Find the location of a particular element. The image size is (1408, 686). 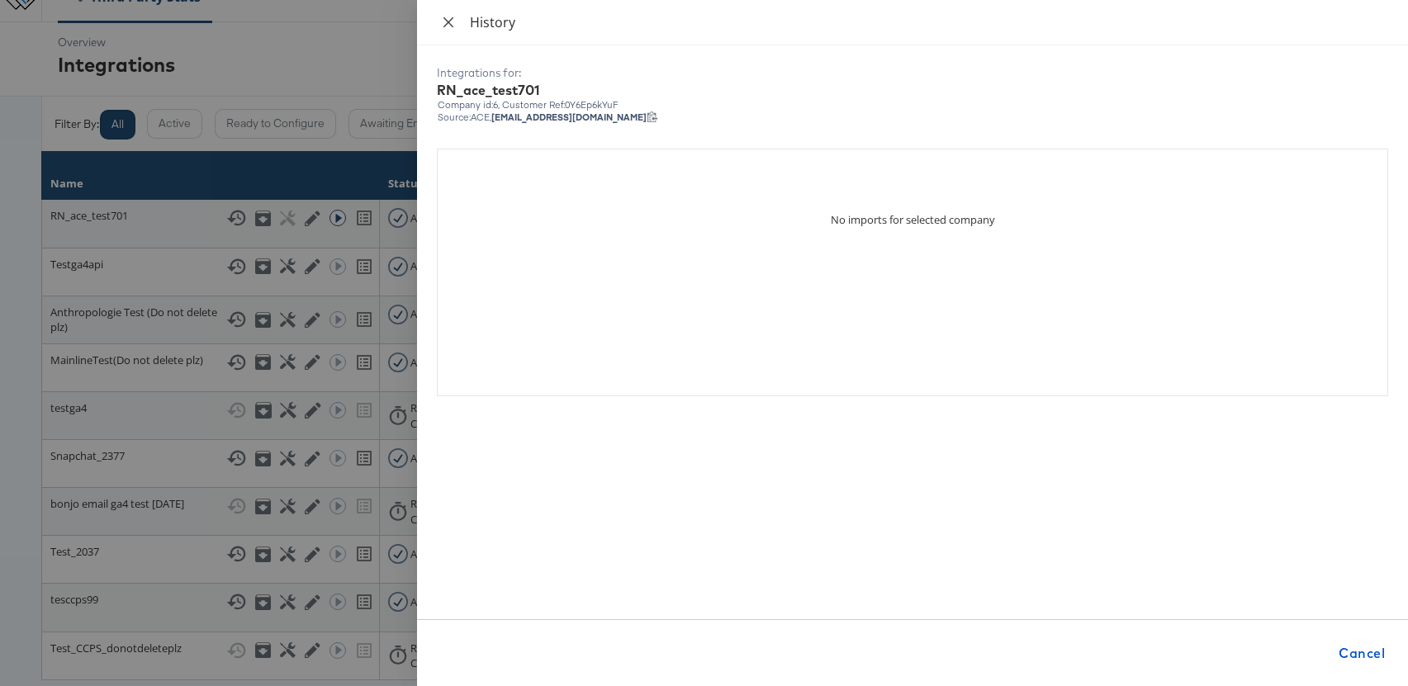

div: RN_ace_test701 is located at coordinates (913, 90).